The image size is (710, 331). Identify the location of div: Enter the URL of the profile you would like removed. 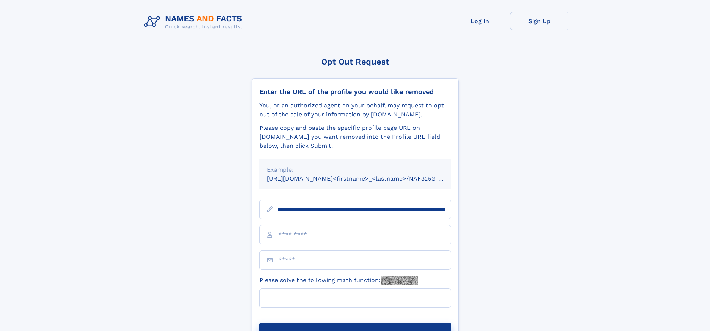
(355, 92).